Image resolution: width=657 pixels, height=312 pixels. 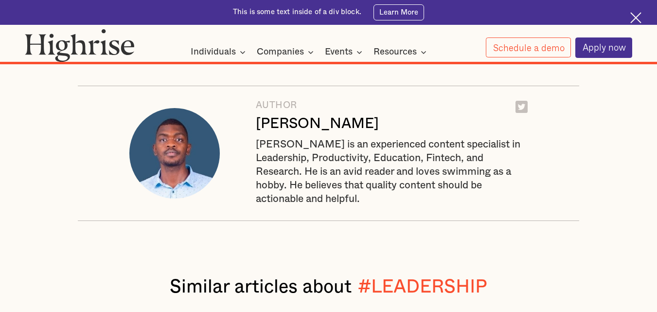 I want to click on a: Schedule a demo, so click(x=528, y=47).